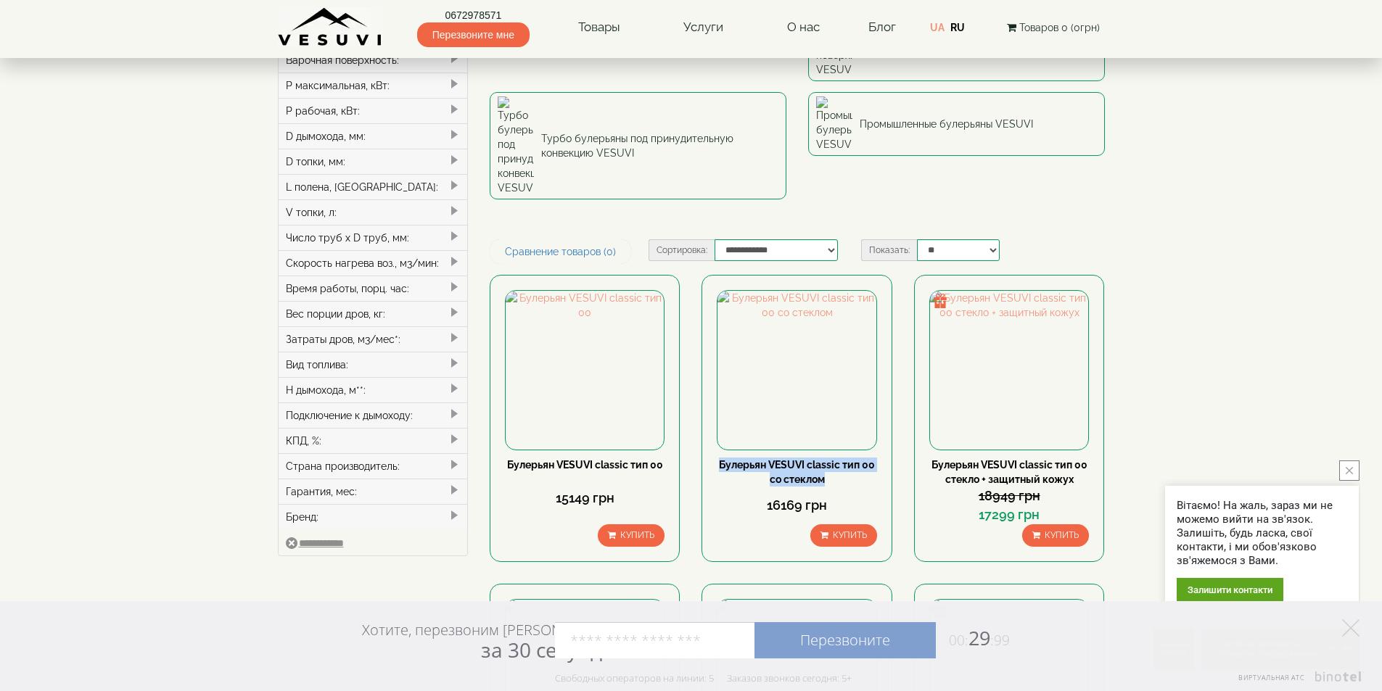 This screenshot has height=691, width=1382. What do you see at coordinates (373, 466) in the screenshot?
I see `div: Страна производитель:` at bounding box center [373, 466].